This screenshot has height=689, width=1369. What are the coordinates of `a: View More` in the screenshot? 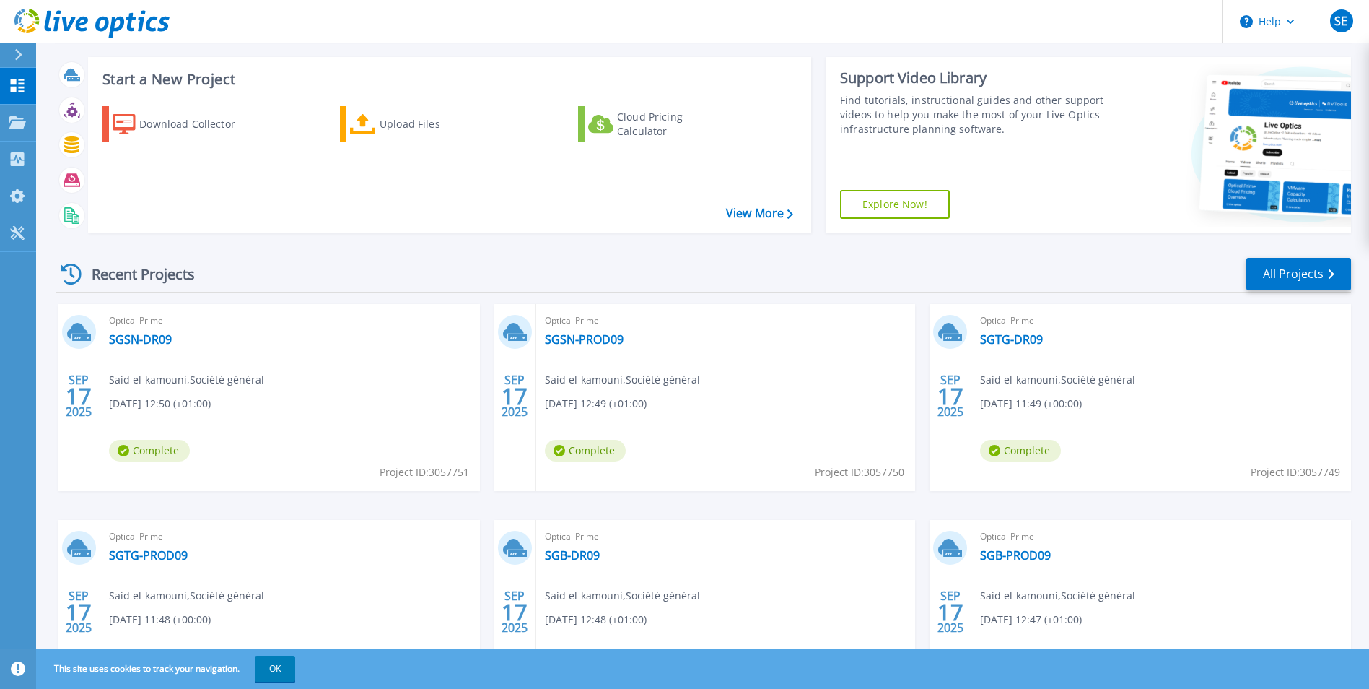 It's located at (759, 213).